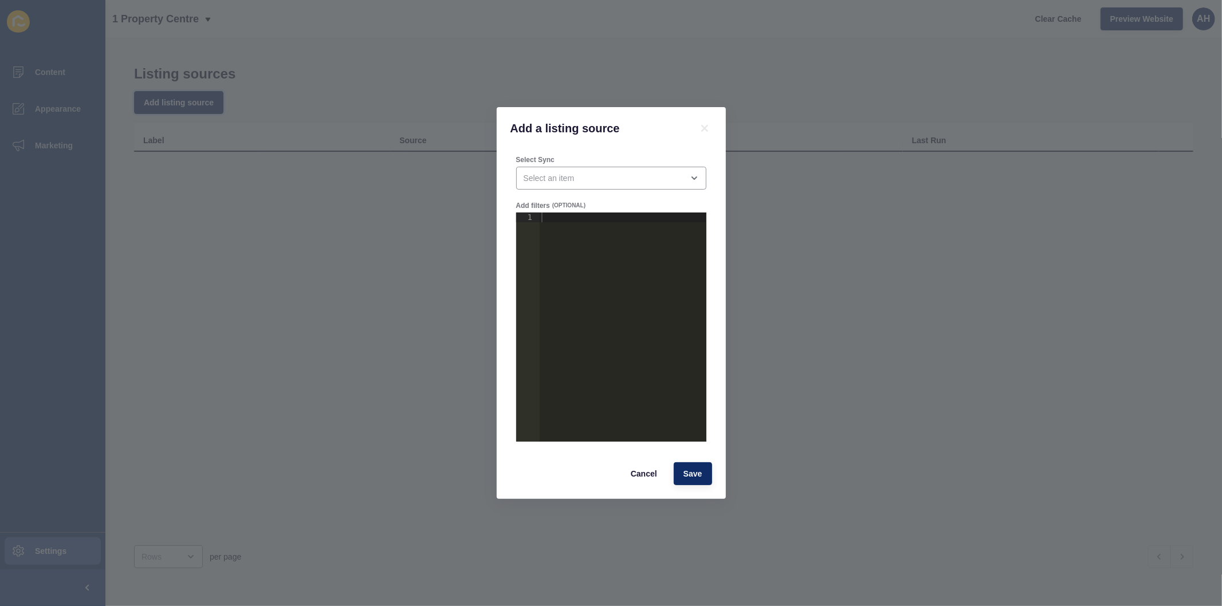 The height and width of the screenshot is (606, 1222). What do you see at coordinates (535, 160) in the screenshot?
I see `label: Select Sync` at bounding box center [535, 160].